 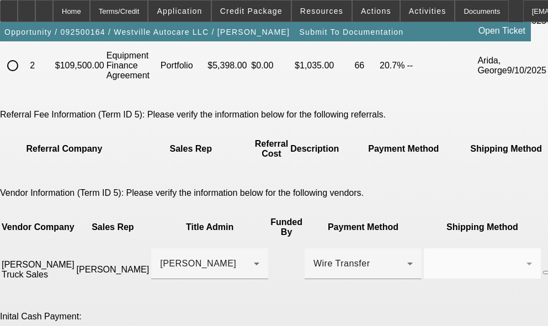 What do you see at coordinates (428, 11) in the screenshot?
I see `button: Activities` at bounding box center [428, 11].